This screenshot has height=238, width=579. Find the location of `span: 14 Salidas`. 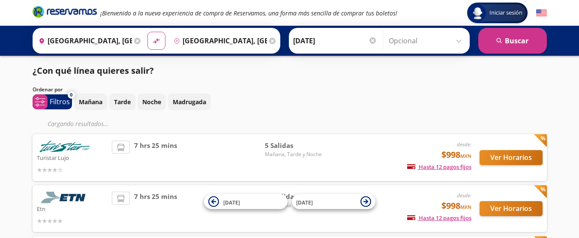

span: 14 Salidas is located at coordinates (295, 196).